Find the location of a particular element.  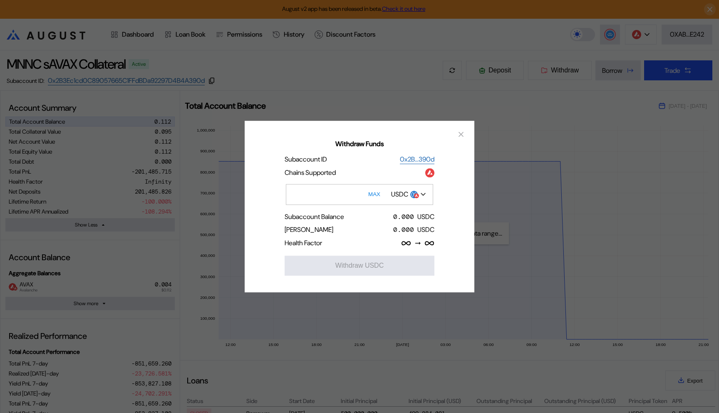

code: 0x2B...390d is located at coordinates (417, 159).